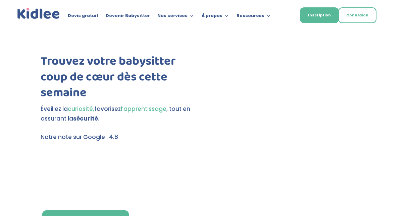  I want to click on img: Anniversaire, so click(151, 168).